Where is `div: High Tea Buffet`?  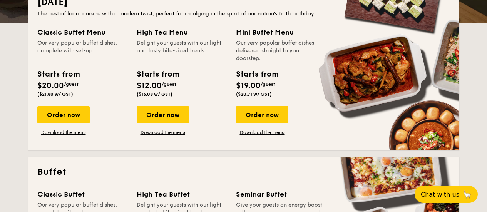
div: High Tea Buffet is located at coordinates (182, 195).